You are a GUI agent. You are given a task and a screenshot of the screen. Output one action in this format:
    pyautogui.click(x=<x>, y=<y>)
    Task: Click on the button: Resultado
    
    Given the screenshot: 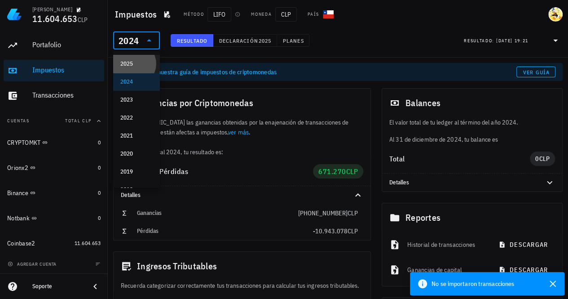 What is the action you would take?
    pyautogui.click(x=192, y=40)
    